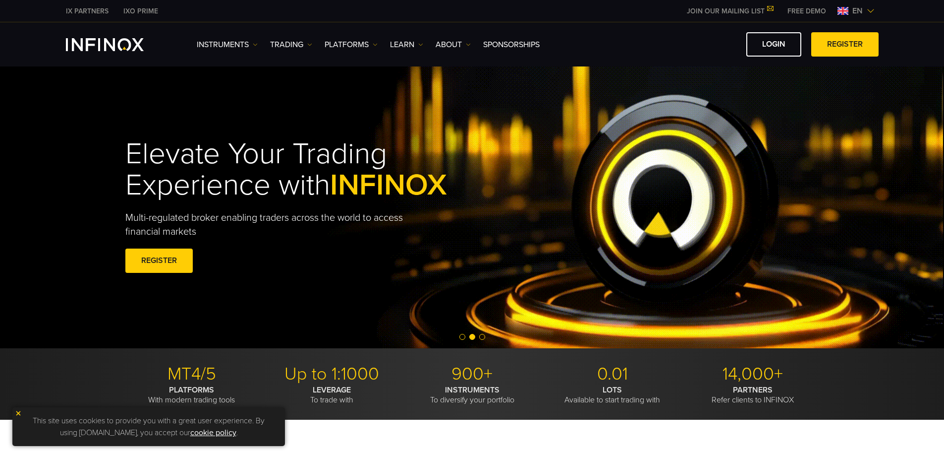 Image resolution: width=944 pixels, height=456 pixels. What do you see at coordinates (753, 390) in the screenshot?
I see `strong: PARTNERS` at bounding box center [753, 390].